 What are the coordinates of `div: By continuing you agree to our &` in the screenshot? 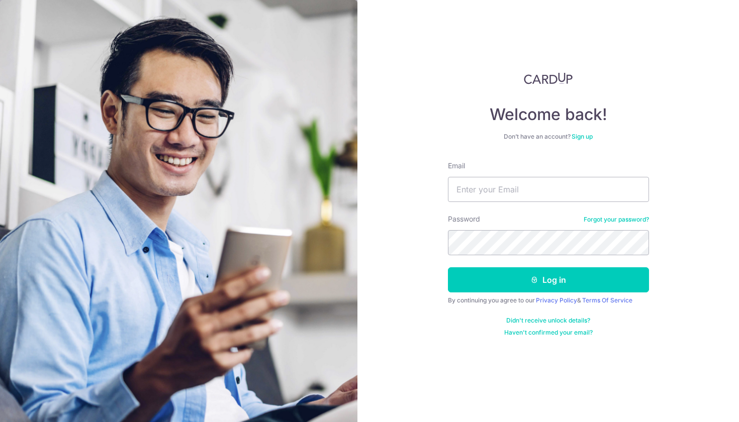 It's located at (548, 300).